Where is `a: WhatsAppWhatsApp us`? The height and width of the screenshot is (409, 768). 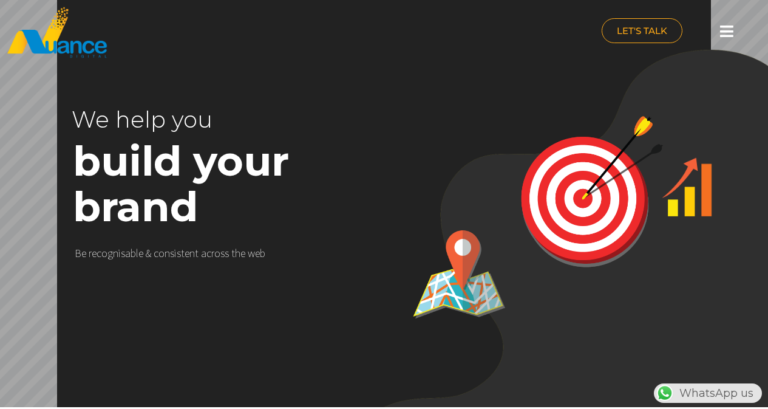 a: WhatsAppWhatsApp us is located at coordinates (708, 393).